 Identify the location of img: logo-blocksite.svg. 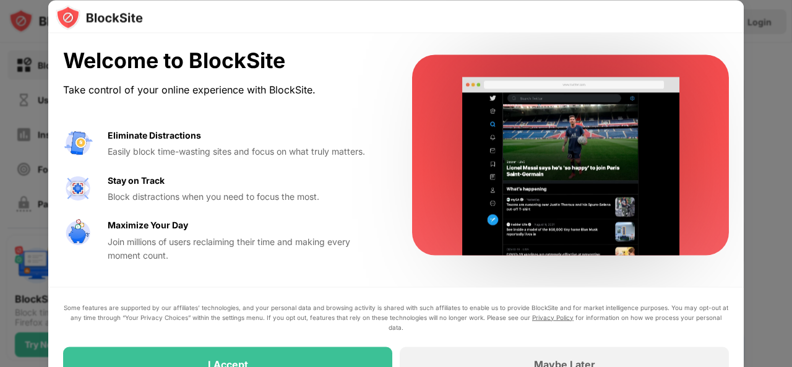
(99, 17).